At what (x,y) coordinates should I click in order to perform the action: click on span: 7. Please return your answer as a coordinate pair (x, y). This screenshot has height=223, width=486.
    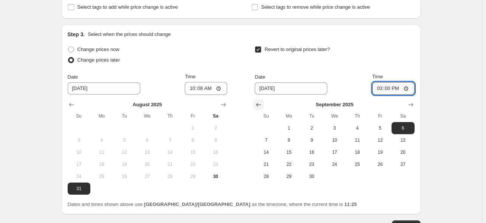
    Looking at the image, I should click on (170, 140).